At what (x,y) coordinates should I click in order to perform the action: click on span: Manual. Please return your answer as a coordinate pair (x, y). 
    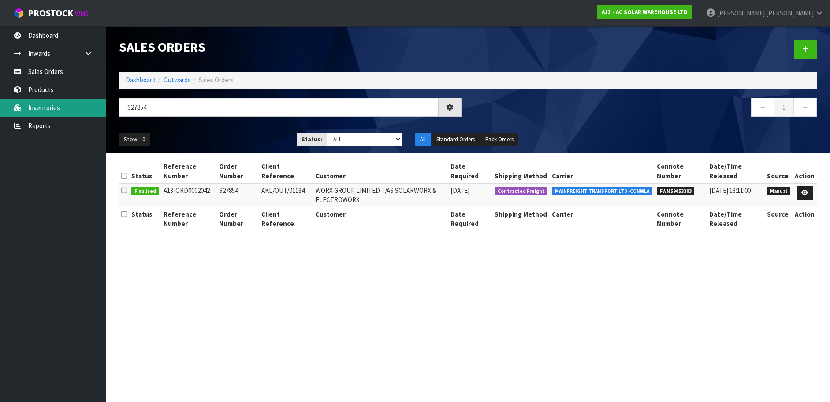
    Looking at the image, I should click on (778, 192).